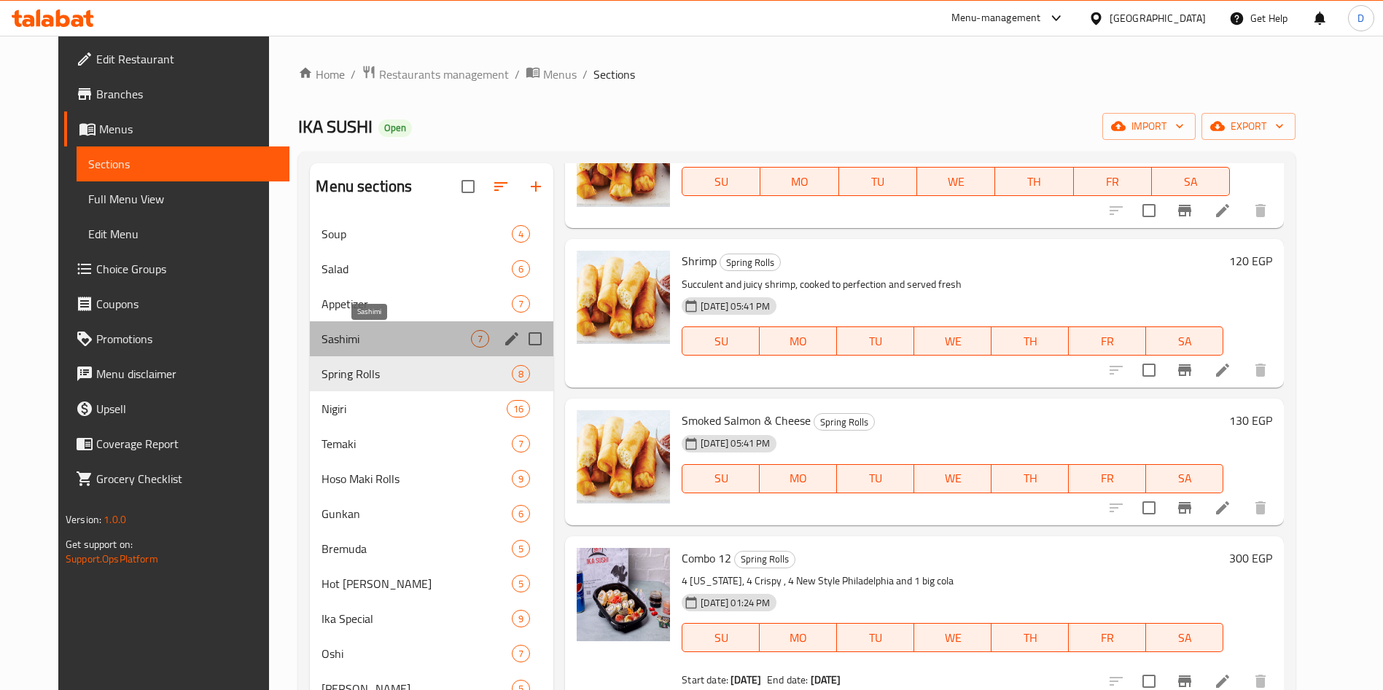  Describe the element at coordinates (416, 654) in the screenshot. I see `div: Oshi` at that location.